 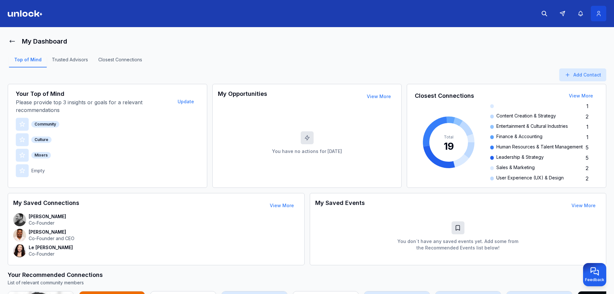 What do you see at coordinates (449, 137) in the screenshot?
I see `tspan: Total` at bounding box center [449, 137].